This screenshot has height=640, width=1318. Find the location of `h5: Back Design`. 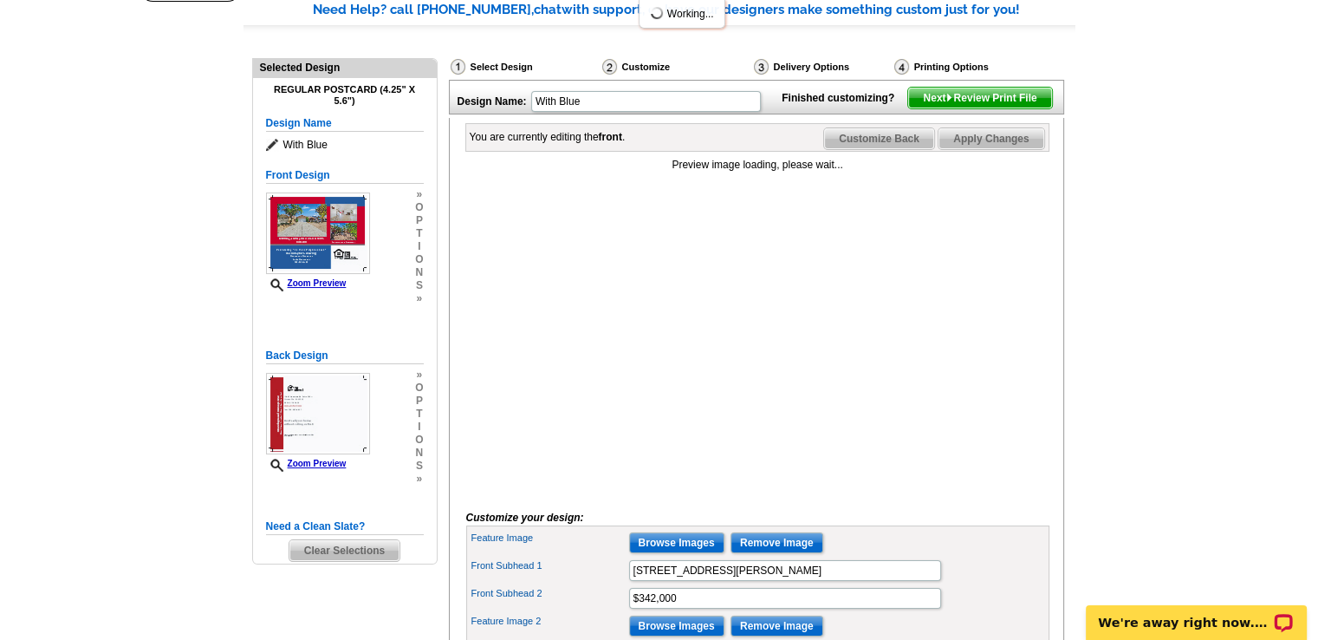

h5: Back Design is located at coordinates (345, 355).